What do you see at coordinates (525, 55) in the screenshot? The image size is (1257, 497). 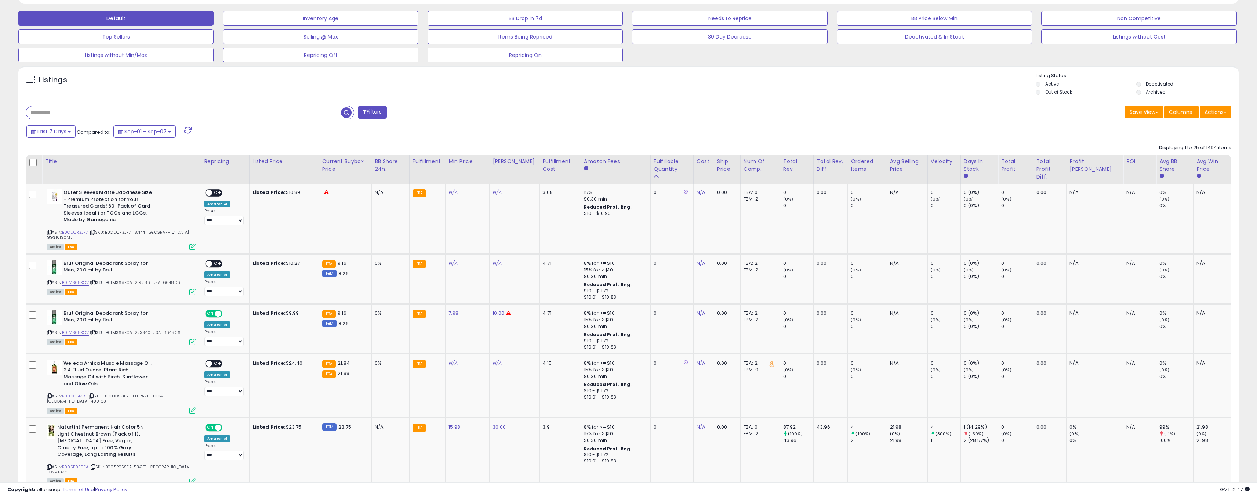 I see `button: Repricing On` at bounding box center [525, 55].